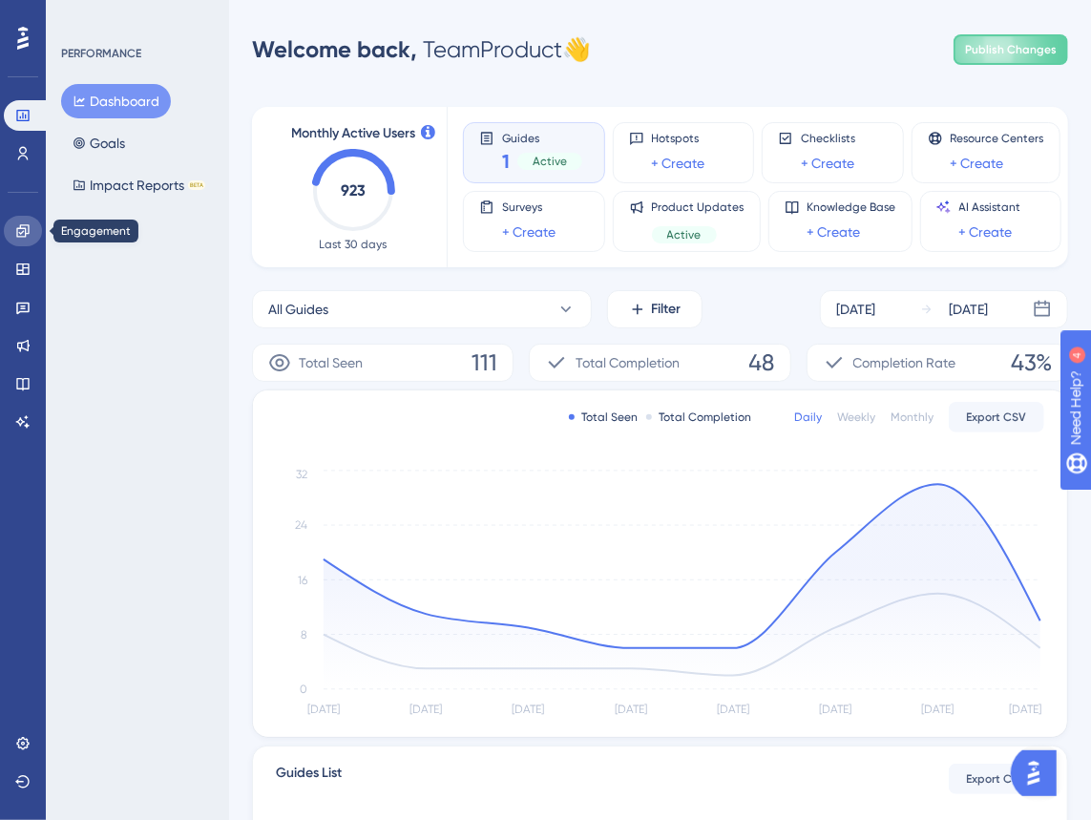 The width and height of the screenshot is (1091, 820). Describe the element at coordinates (422, 309) in the screenshot. I see `button: All Guides` at that location.